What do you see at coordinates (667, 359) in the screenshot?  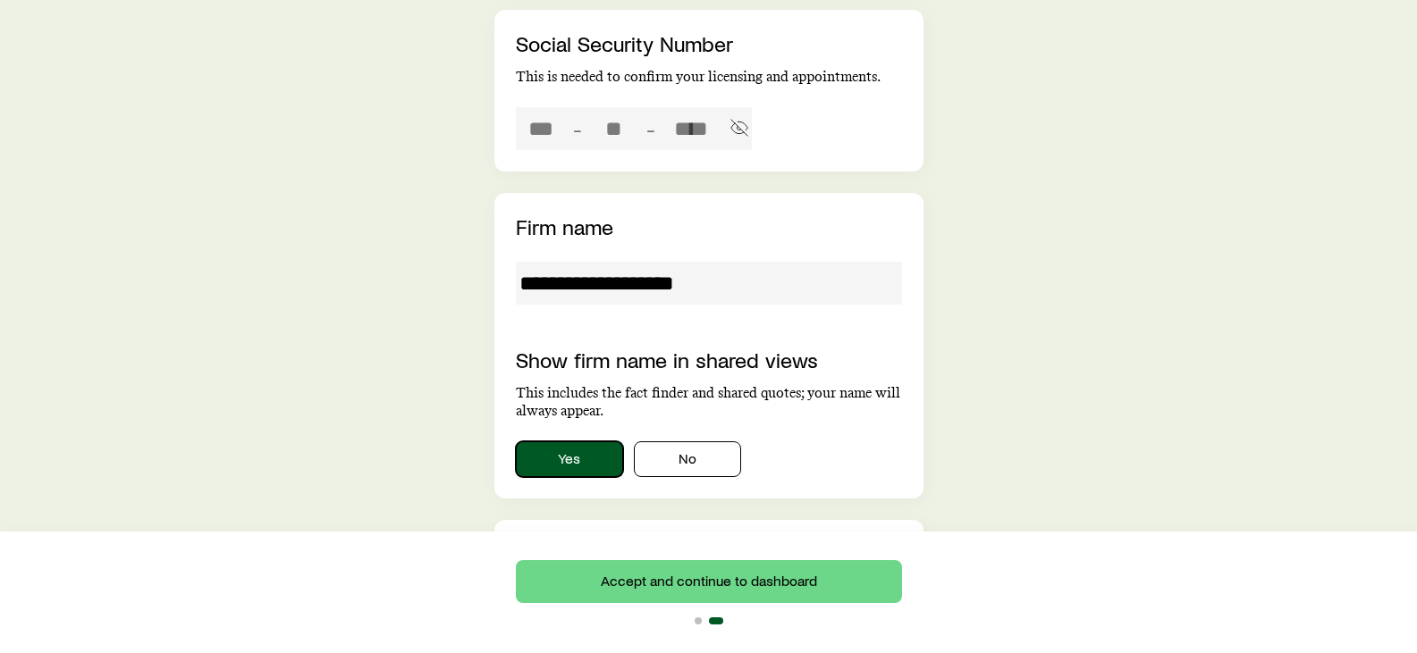 I see `label: Show firm name in shared views` at bounding box center [667, 359].